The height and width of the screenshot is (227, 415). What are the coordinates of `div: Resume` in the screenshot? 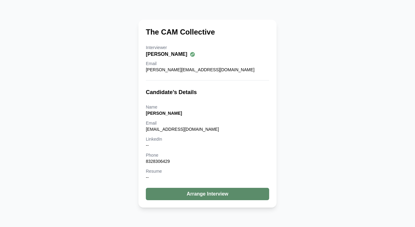 It's located at (207, 171).